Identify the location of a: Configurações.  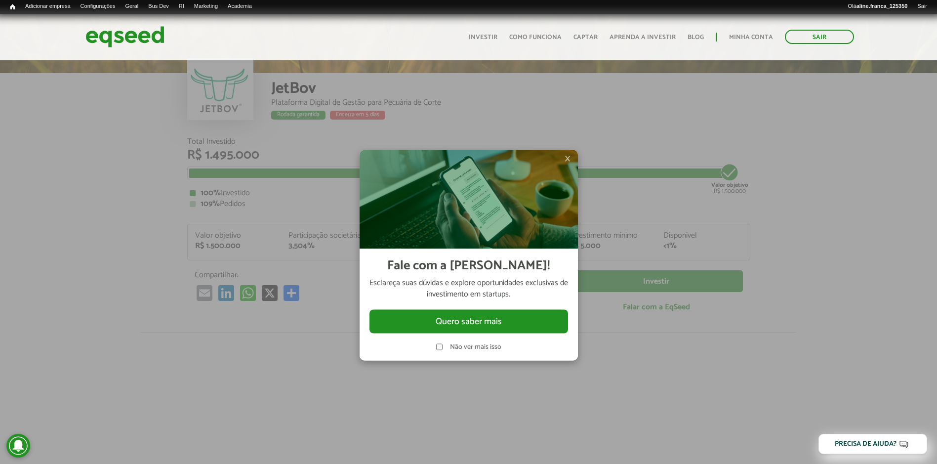
(98, 6).